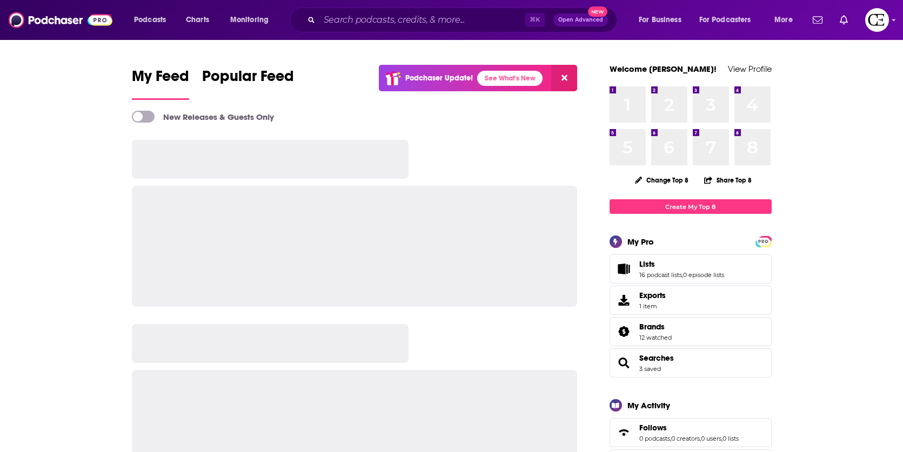  Describe the element at coordinates (248, 79) in the screenshot. I see `span: Popular Feed` at that location.